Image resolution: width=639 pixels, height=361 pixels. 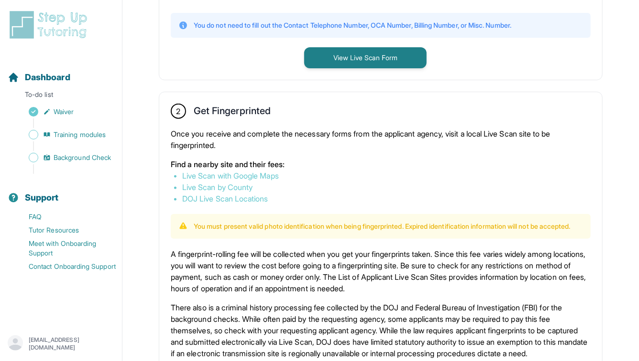 I want to click on span: Background Check, so click(x=82, y=158).